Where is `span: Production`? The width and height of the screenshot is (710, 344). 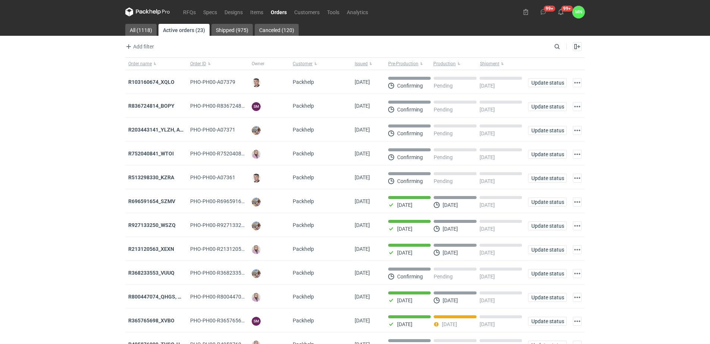
span: Production is located at coordinates (444, 64).